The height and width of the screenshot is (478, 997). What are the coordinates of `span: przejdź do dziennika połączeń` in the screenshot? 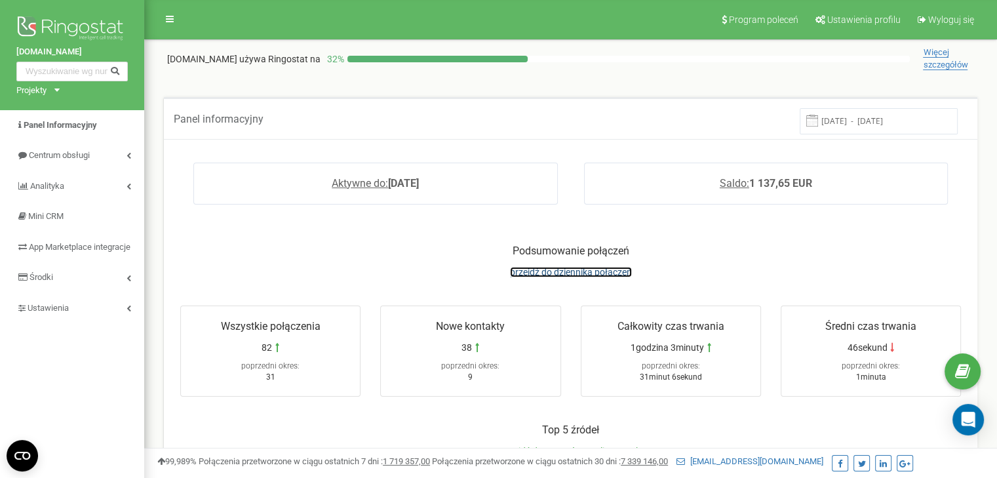 It's located at (571, 272).